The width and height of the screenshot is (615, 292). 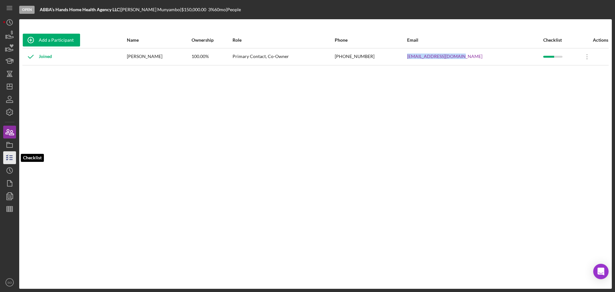 What do you see at coordinates (233, 10) in the screenshot?
I see `div: | People` at bounding box center [233, 10].